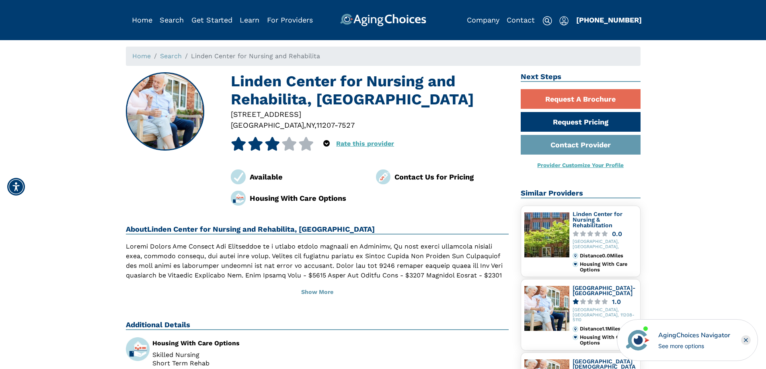 The height and width of the screenshot is (369, 766). What do you see at coordinates (605, 234) in the screenshot?
I see `a: 0.0` at bounding box center [605, 234].